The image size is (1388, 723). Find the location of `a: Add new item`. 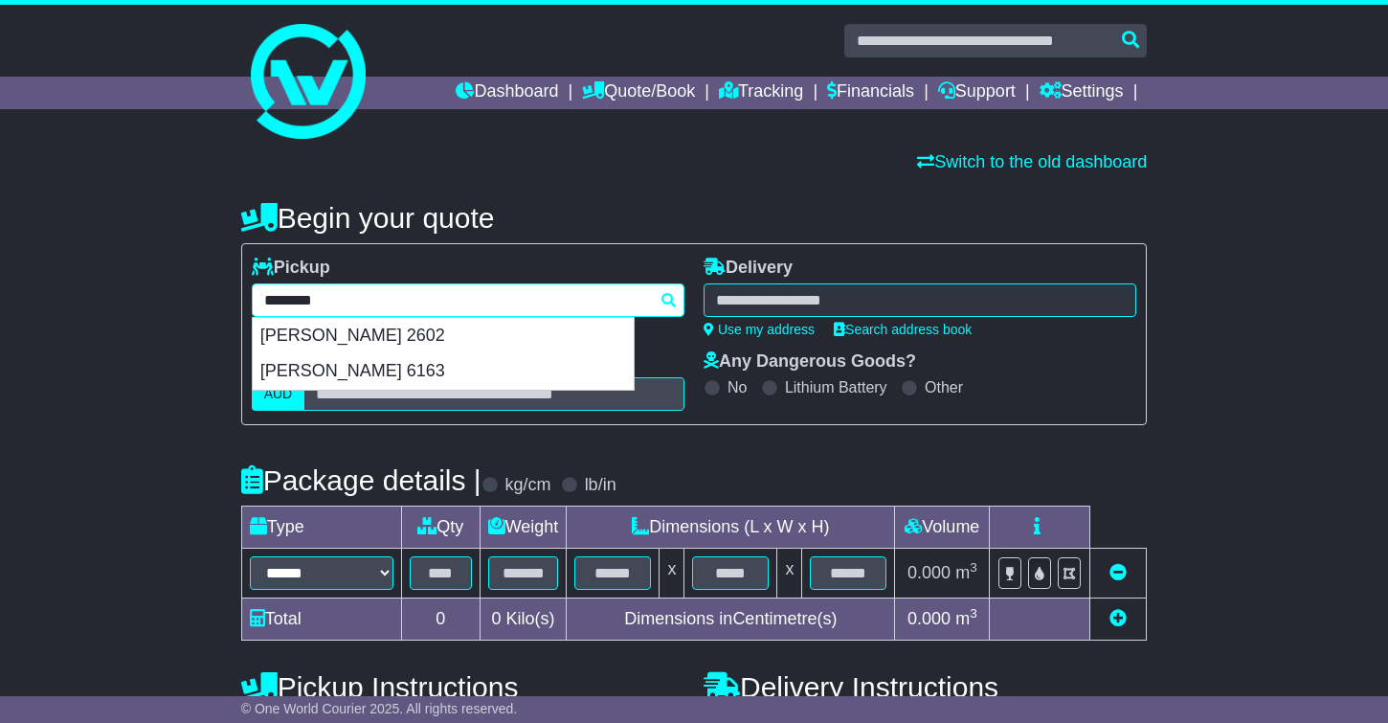

a: Add new item is located at coordinates (1118, 618).